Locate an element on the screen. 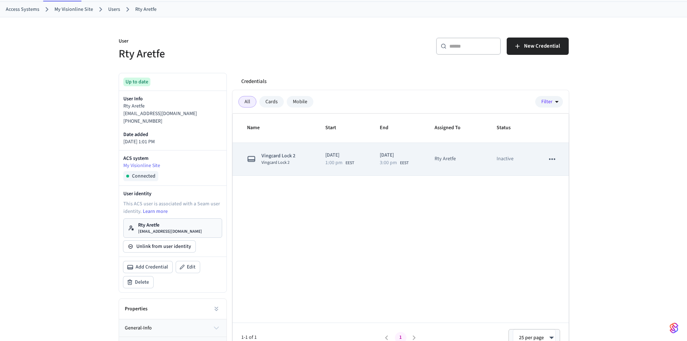 The width and height of the screenshot is (687, 341). p: Date added is located at coordinates (173, 134).